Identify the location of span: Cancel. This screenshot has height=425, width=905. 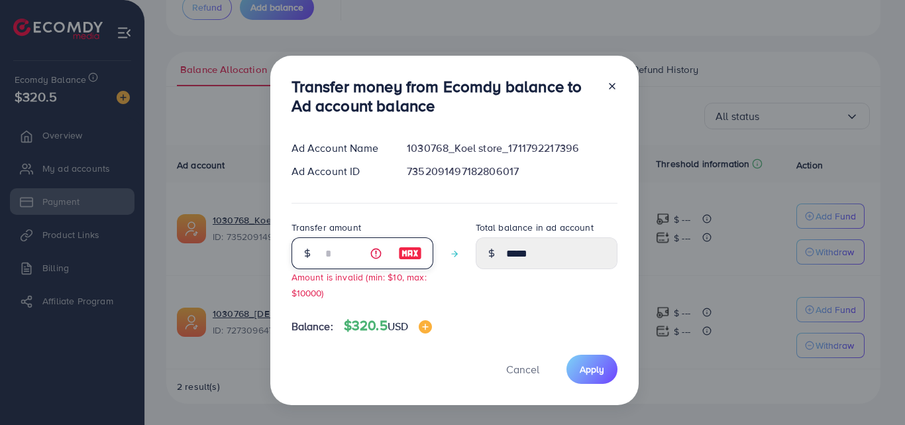
(523, 369).